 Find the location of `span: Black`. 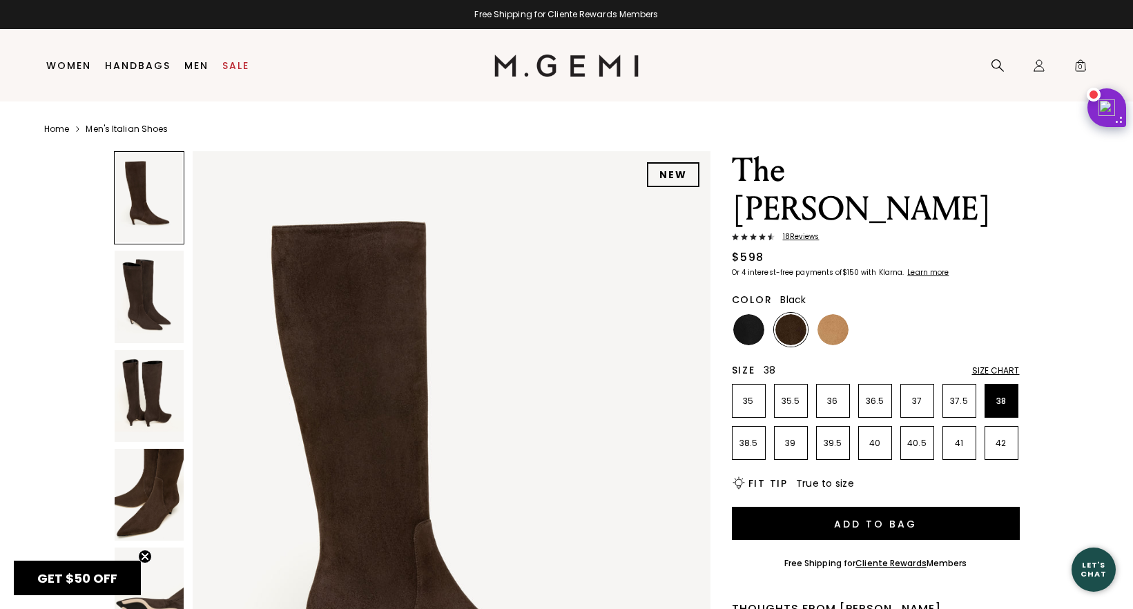

span: Black is located at coordinates (793, 300).